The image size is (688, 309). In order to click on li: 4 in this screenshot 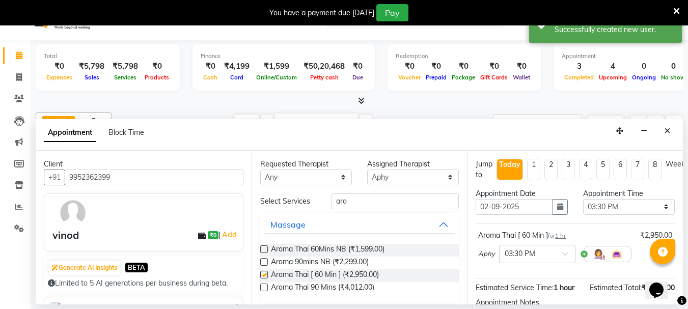, I will do `click(585, 169)`.